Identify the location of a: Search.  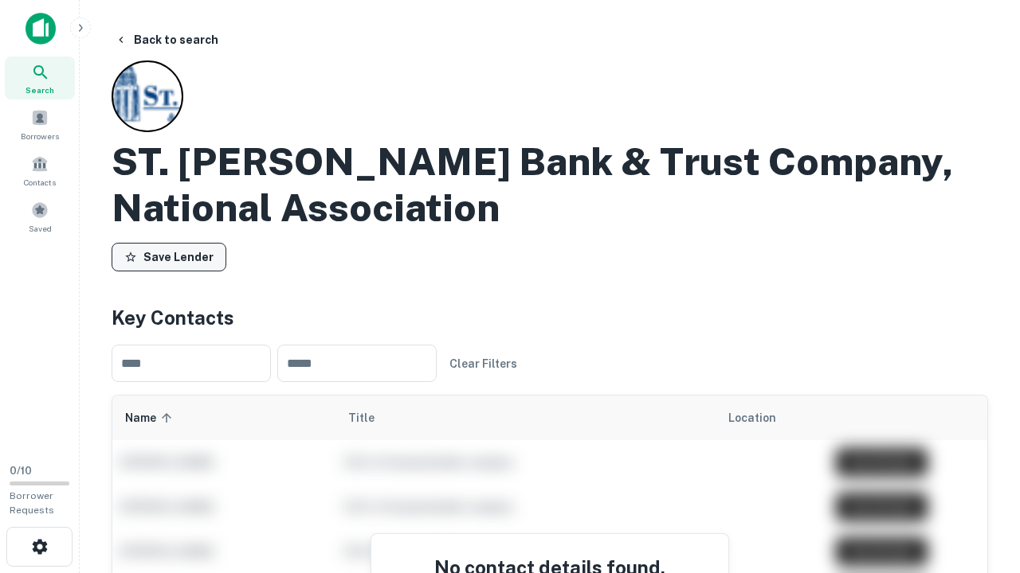
(40, 78).